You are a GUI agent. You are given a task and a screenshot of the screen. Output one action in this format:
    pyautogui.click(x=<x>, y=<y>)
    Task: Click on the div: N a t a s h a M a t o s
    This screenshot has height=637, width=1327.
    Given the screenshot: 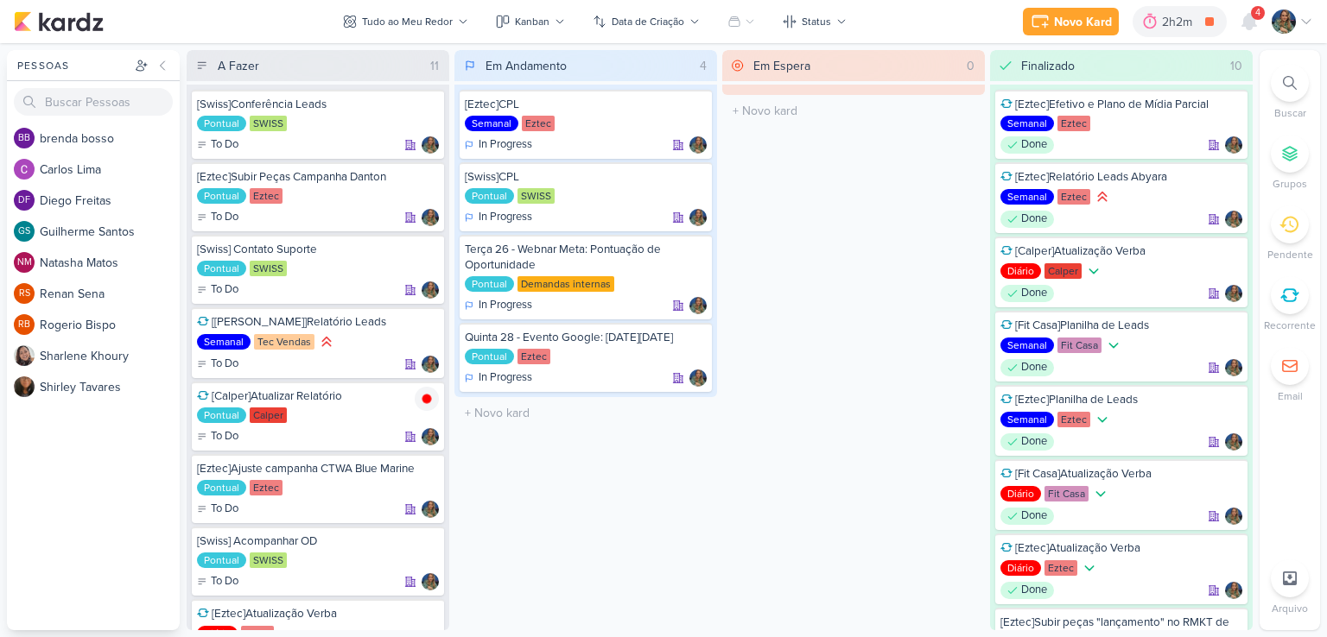 What is the action you would take?
    pyautogui.click(x=110, y=263)
    